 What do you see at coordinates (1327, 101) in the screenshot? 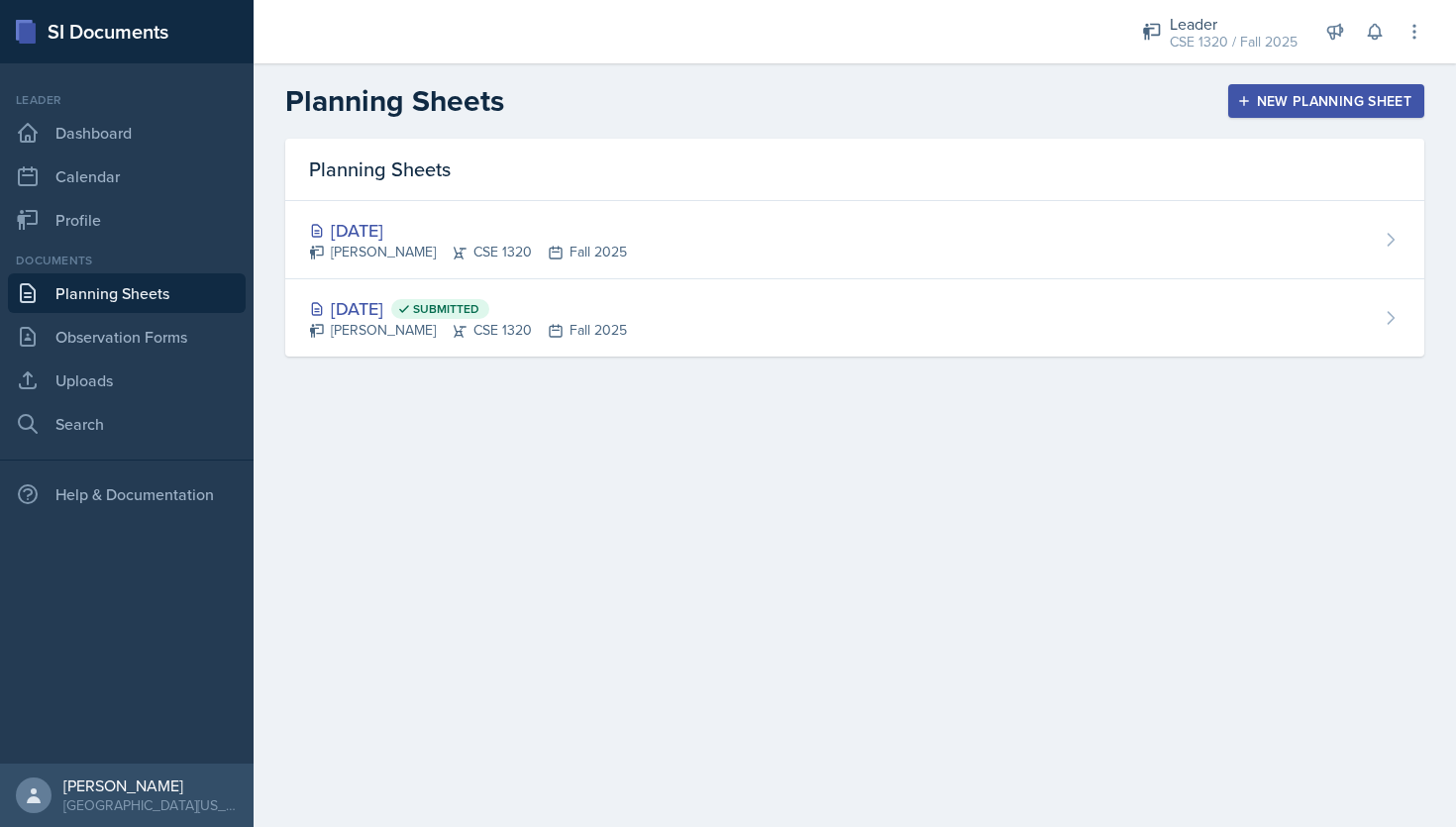
I see `div: New Planning Sheet` at bounding box center [1327, 101].